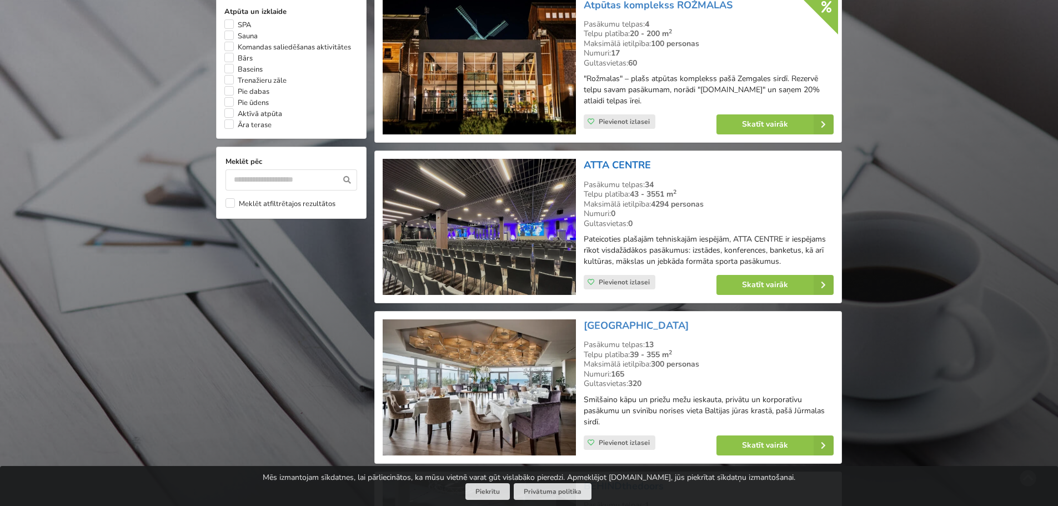 The height and width of the screenshot is (506, 1058). Describe the element at coordinates (675, 43) in the screenshot. I see `strong: 100 personas` at that location.